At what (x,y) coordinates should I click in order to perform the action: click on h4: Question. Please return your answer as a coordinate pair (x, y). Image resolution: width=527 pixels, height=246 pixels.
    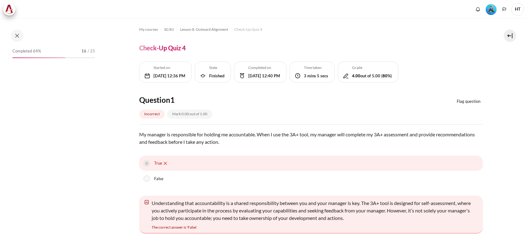
    Looking at the image, I should click on (193, 100).